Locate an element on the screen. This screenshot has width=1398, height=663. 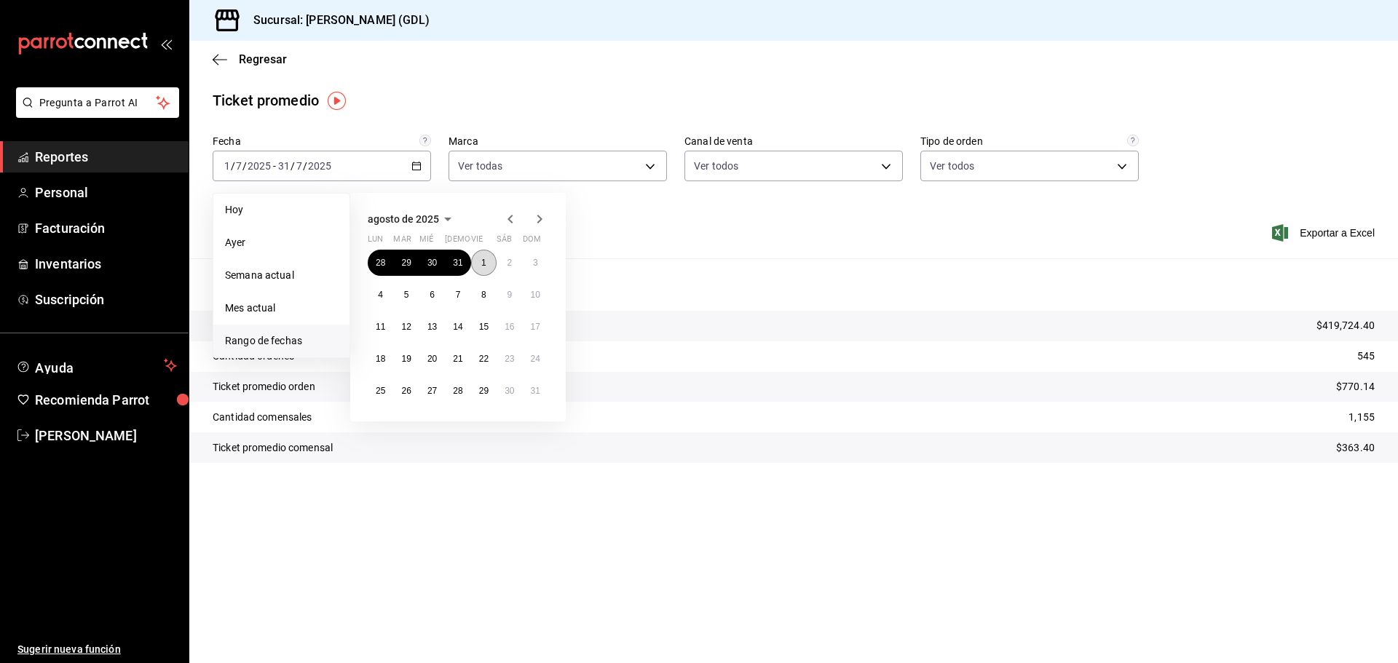
abbr: domingo is located at coordinates (532, 242).